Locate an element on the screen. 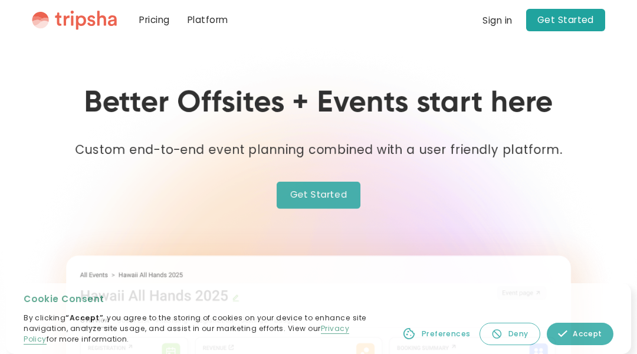 The height and width of the screenshot is (354, 637). a: Deny is located at coordinates (509, 334).